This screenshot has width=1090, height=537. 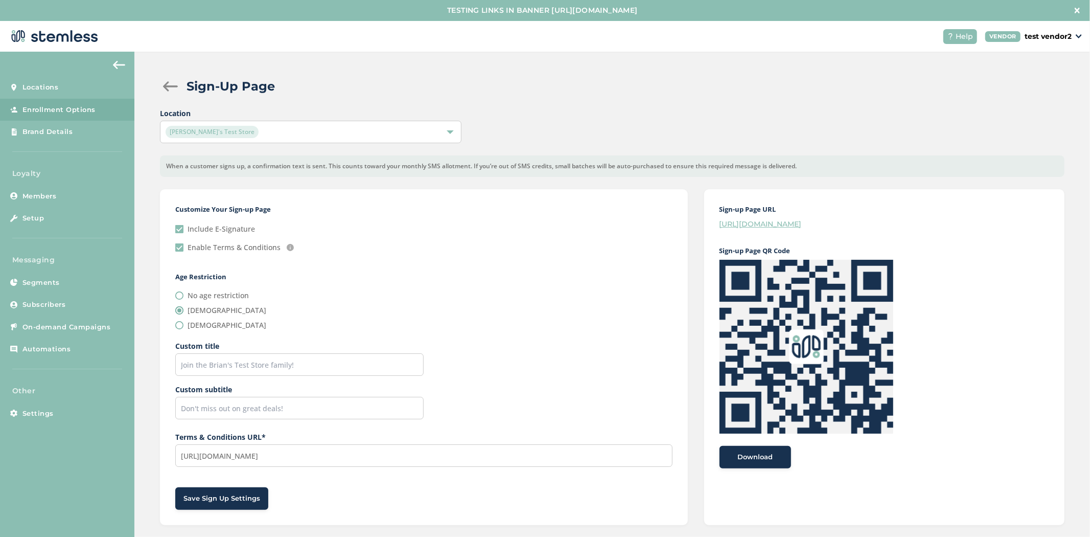 What do you see at coordinates (234, 247) in the screenshot?
I see `label: Enable Terms & Conditions` at bounding box center [234, 247].